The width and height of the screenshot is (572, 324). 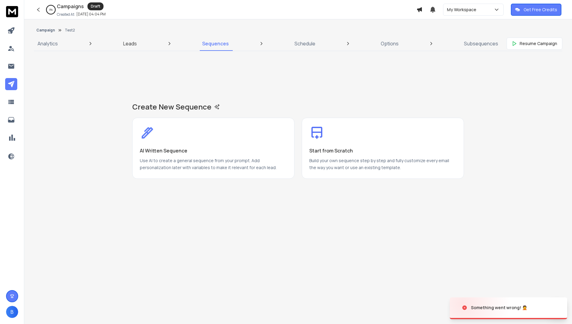 I want to click on h3: Start from Scratch, so click(x=331, y=151).